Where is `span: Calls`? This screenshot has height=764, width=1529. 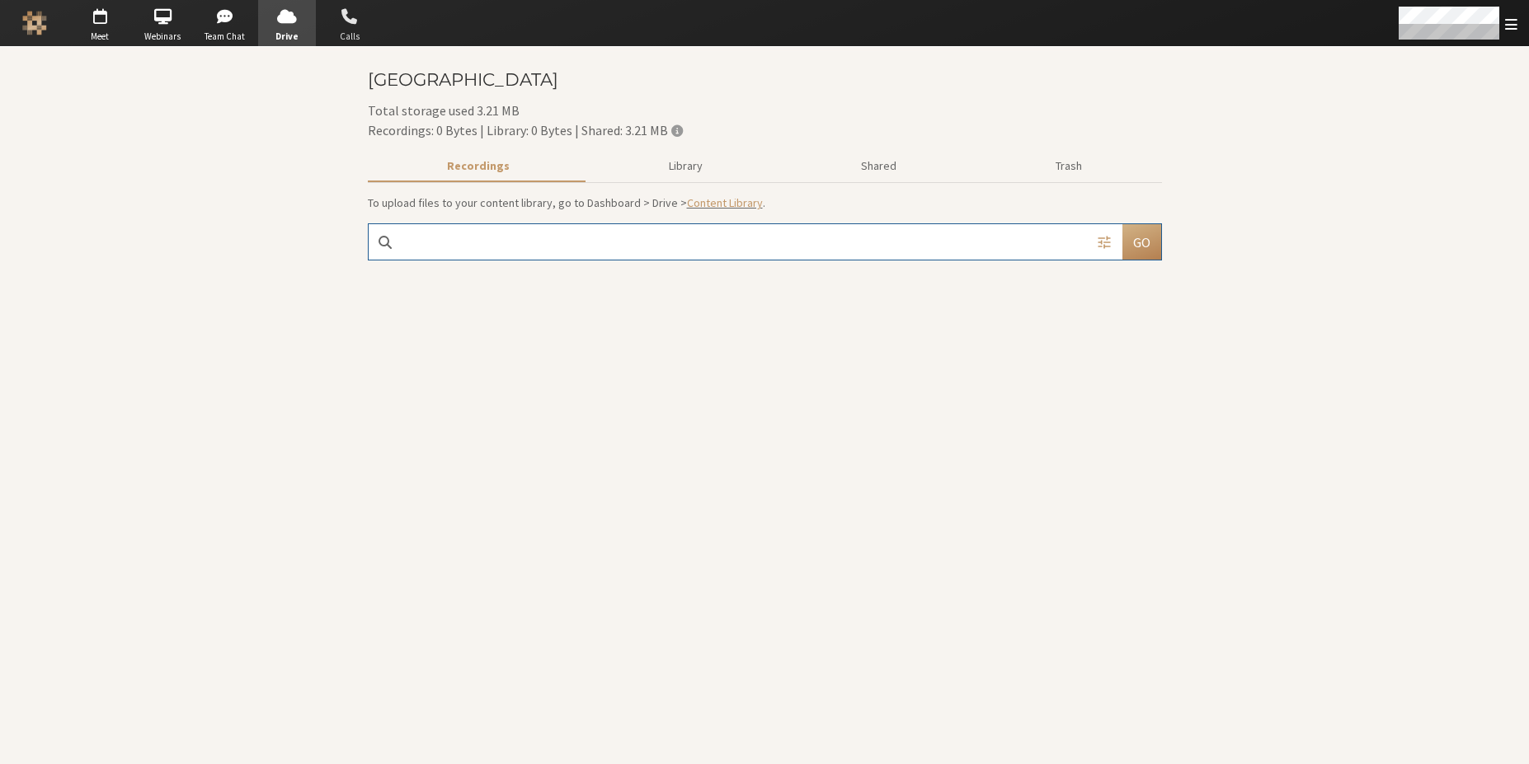 span: Calls is located at coordinates (350, 36).